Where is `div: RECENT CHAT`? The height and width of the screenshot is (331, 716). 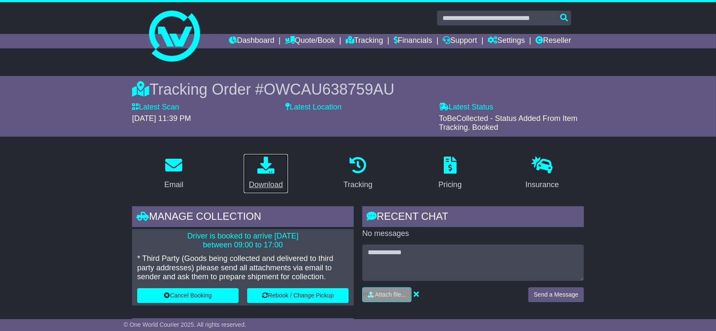
div: RECENT CHAT is located at coordinates (473, 218).